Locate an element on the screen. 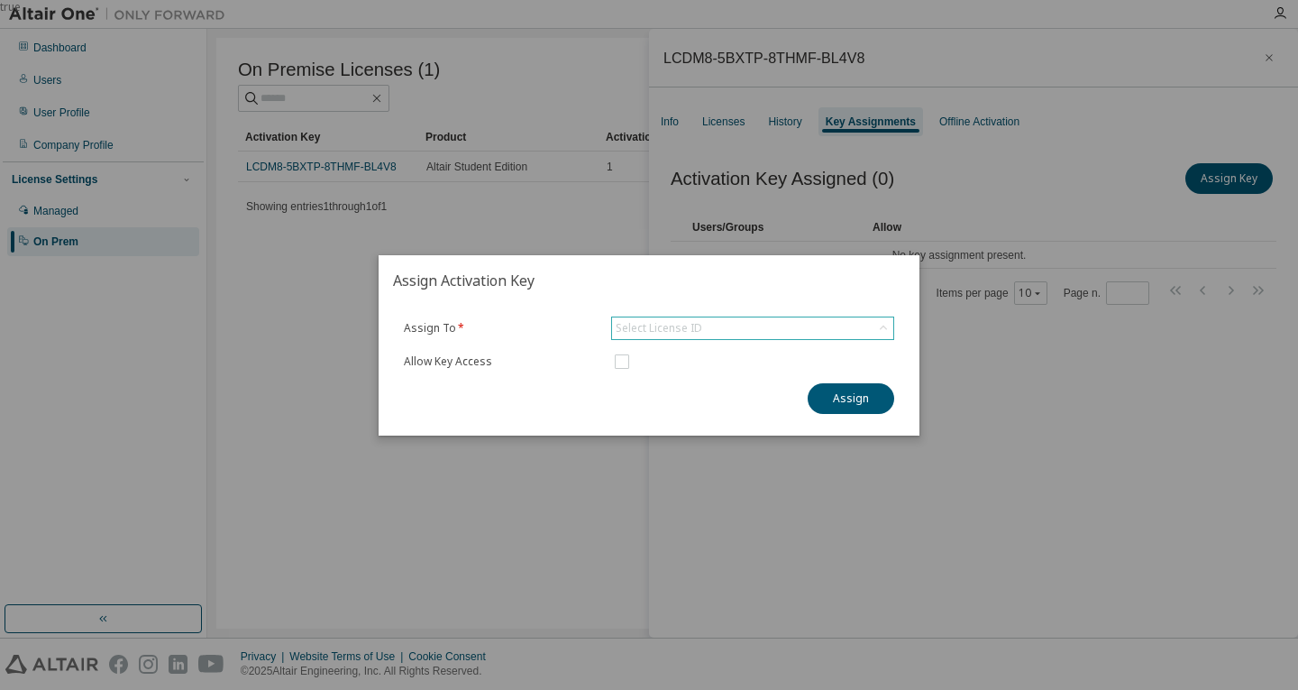 The height and width of the screenshot is (690, 1298). h2: Assign Activation Key is located at coordinates (649, 280).